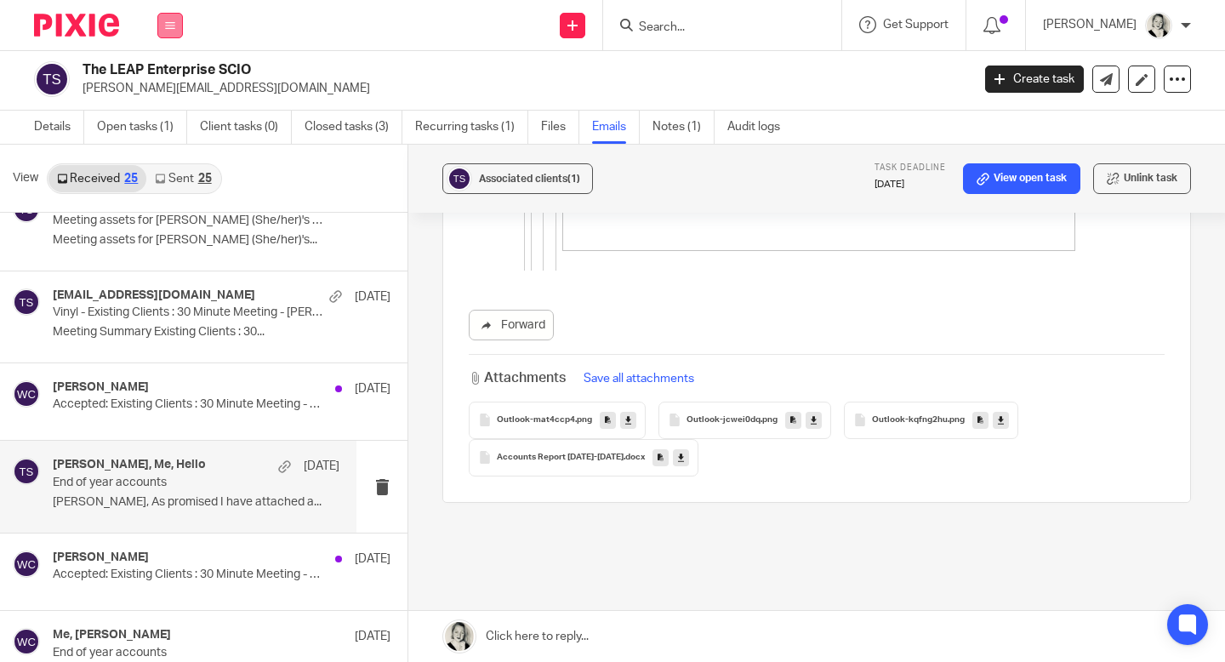  Describe the element at coordinates (26, 178) in the screenshot. I see `span: View` at that location.